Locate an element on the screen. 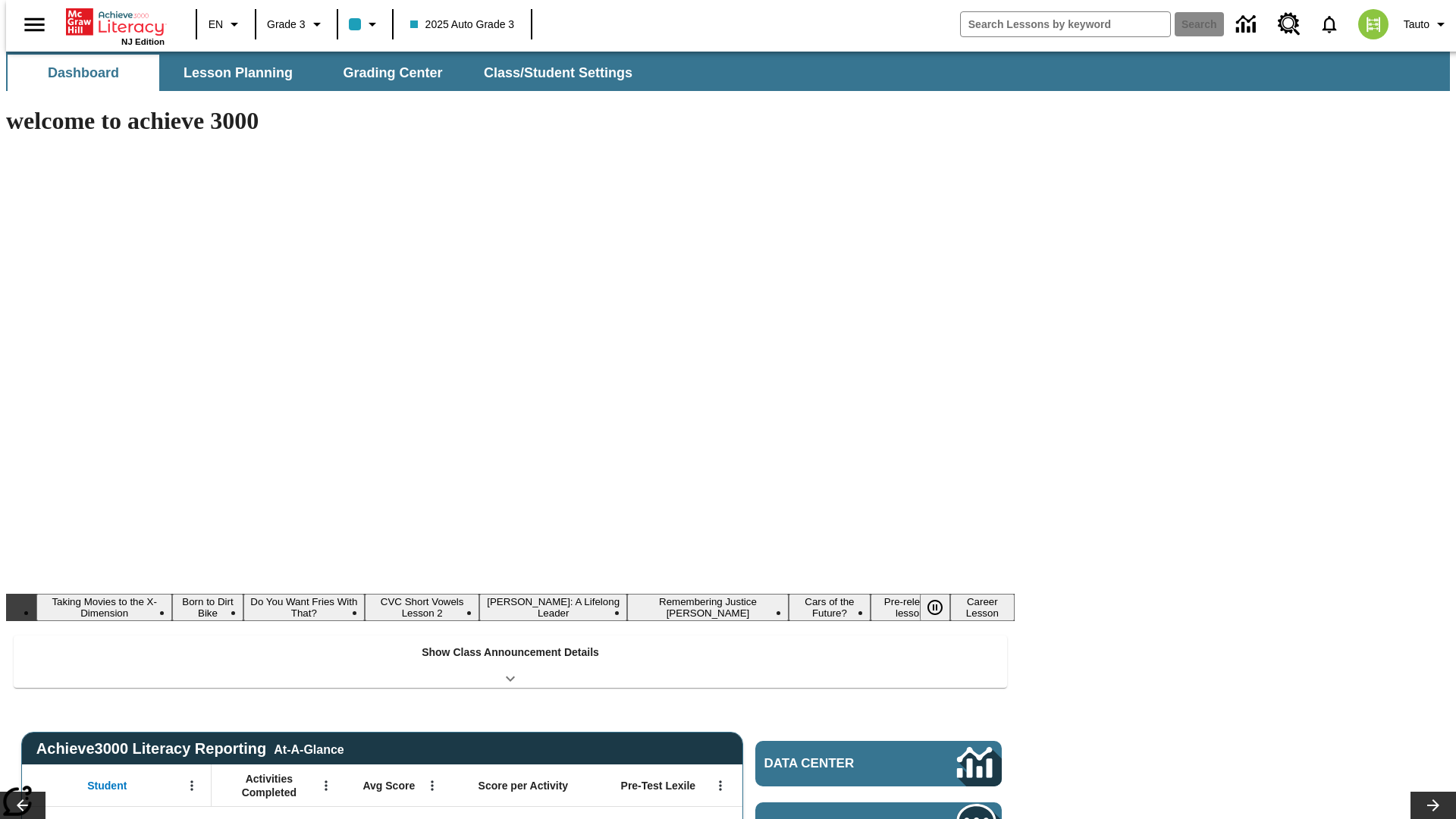 The image size is (1456, 819). span: 2025 Auto Grade 3 is located at coordinates (462, 24).